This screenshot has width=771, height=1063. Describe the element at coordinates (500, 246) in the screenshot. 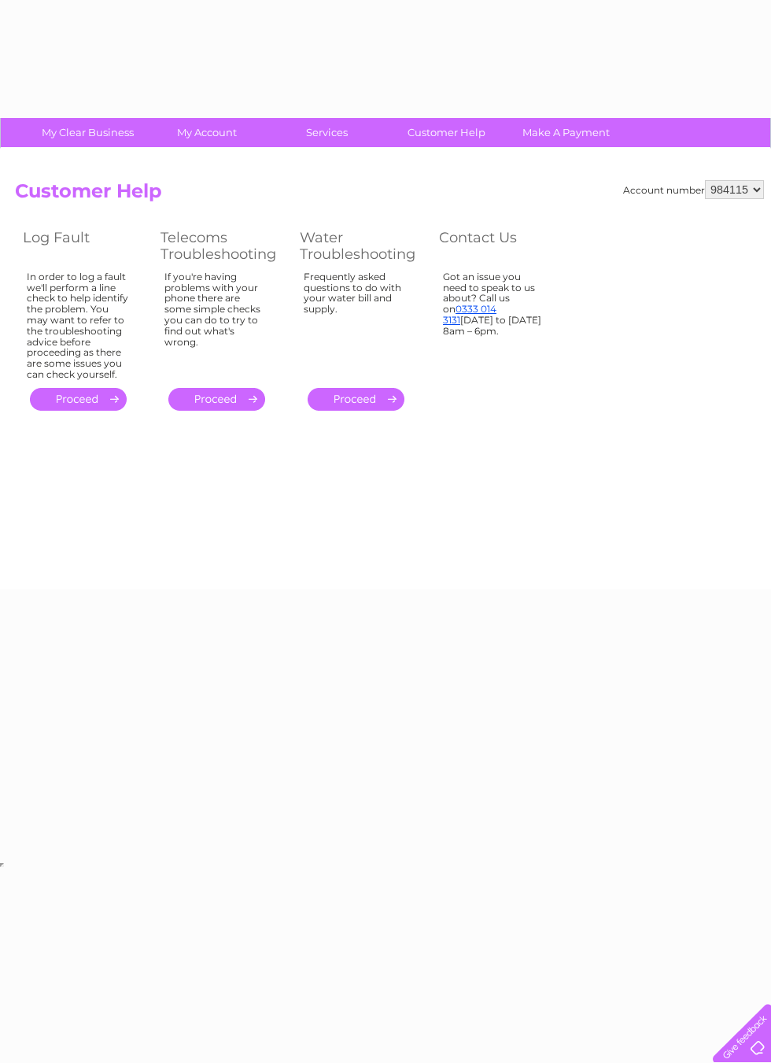

I see `th: Contact Us` at that location.